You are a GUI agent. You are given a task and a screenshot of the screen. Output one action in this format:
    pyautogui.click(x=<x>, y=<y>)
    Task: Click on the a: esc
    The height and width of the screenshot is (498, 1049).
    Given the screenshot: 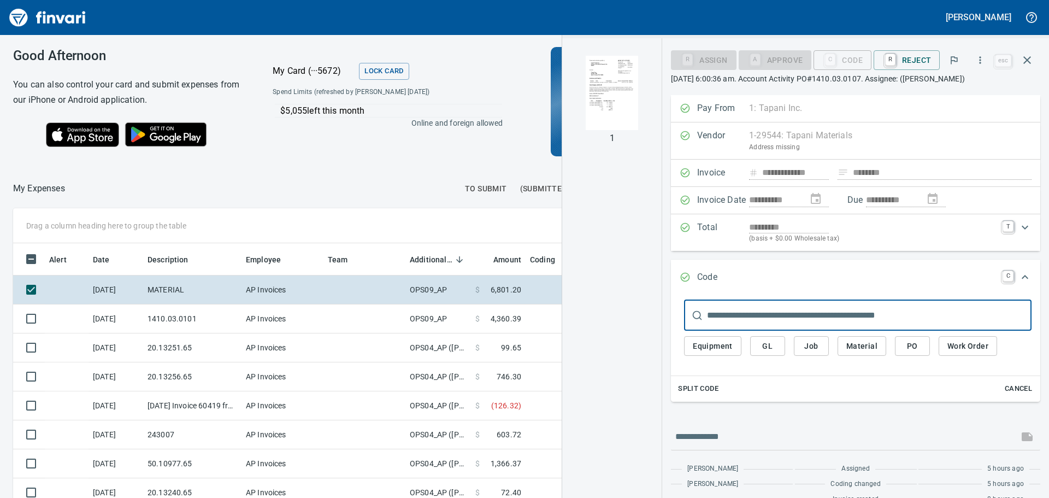 What is the action you would take?
    pyautogui.click(x=1003, y=61)
    